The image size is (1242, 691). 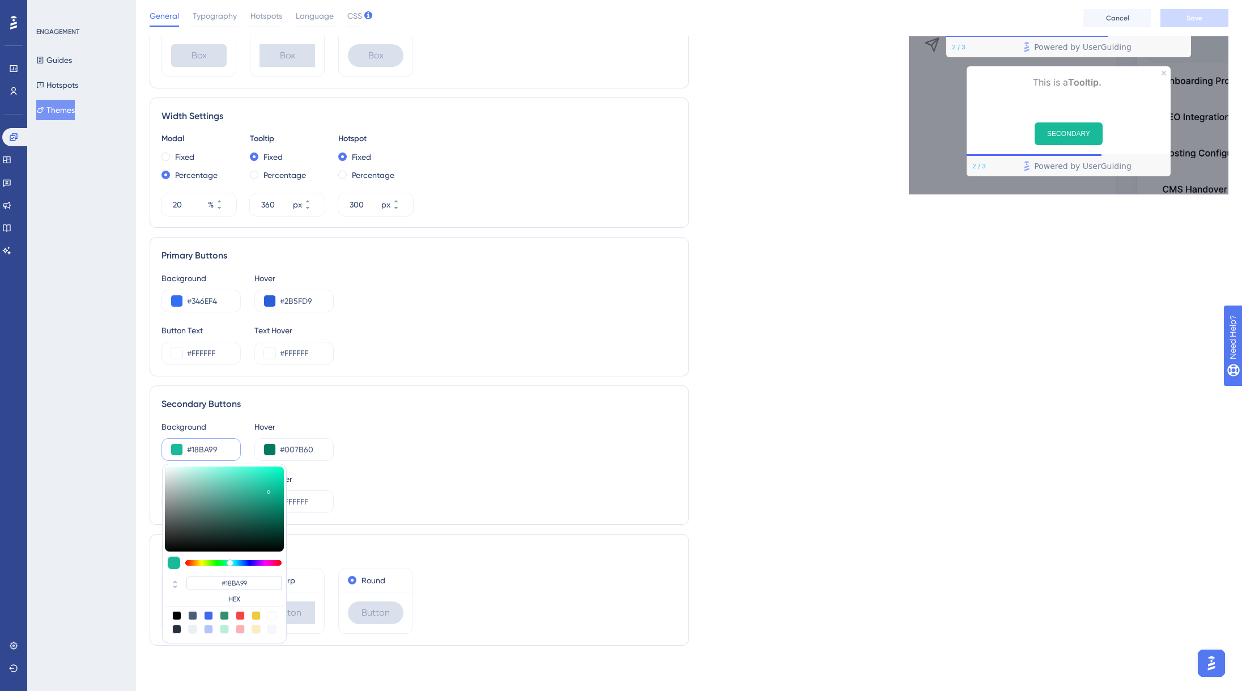 I want to click on button: Hotspots, so click(x=57, y=85).